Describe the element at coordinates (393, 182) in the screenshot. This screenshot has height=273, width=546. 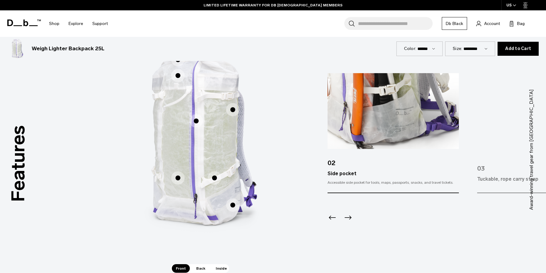
I see `div: Accessible side pocket for tools, maps, passports, snacks, and travel tickets.` at that location.